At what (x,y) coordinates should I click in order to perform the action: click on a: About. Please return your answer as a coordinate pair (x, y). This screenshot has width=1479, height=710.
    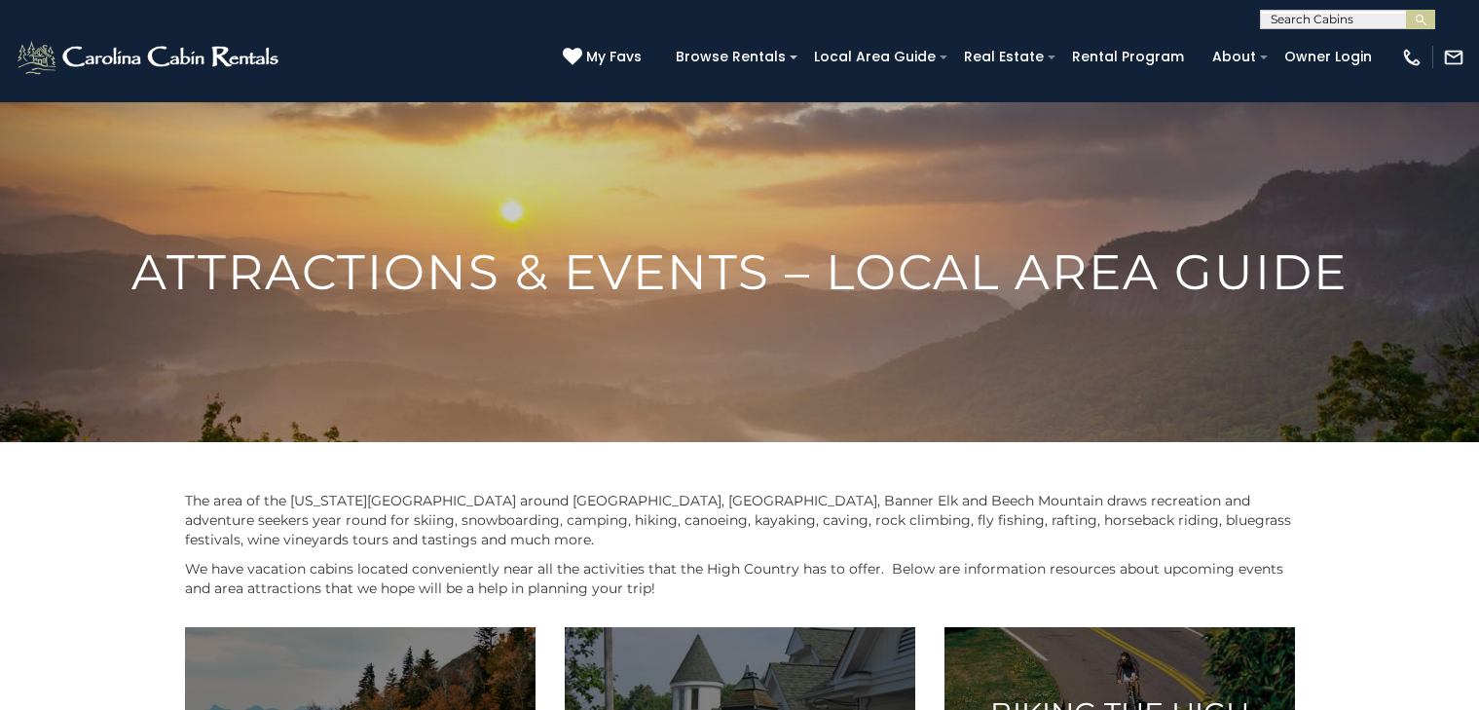
    Looking at the image, I should click on (1233, 56).